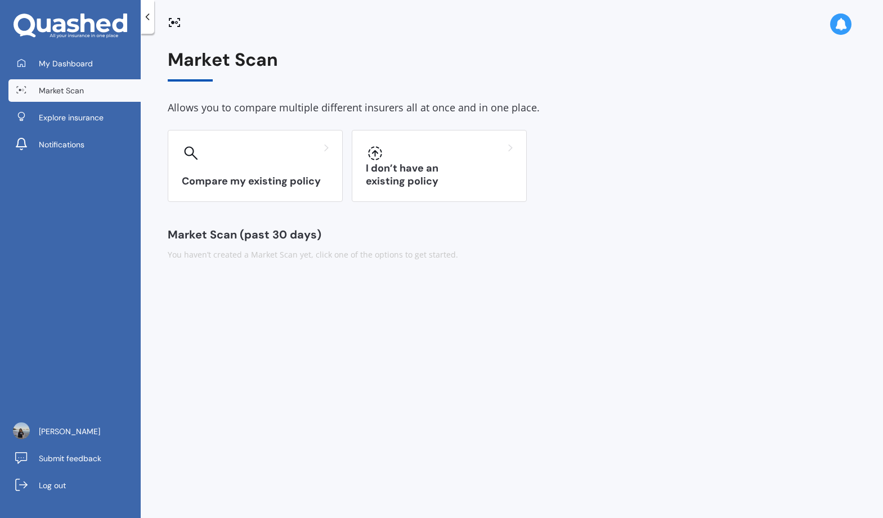 The height and width of the screenshot is (518, 883). I want to click on span: Market Scan, so click(61, 91).